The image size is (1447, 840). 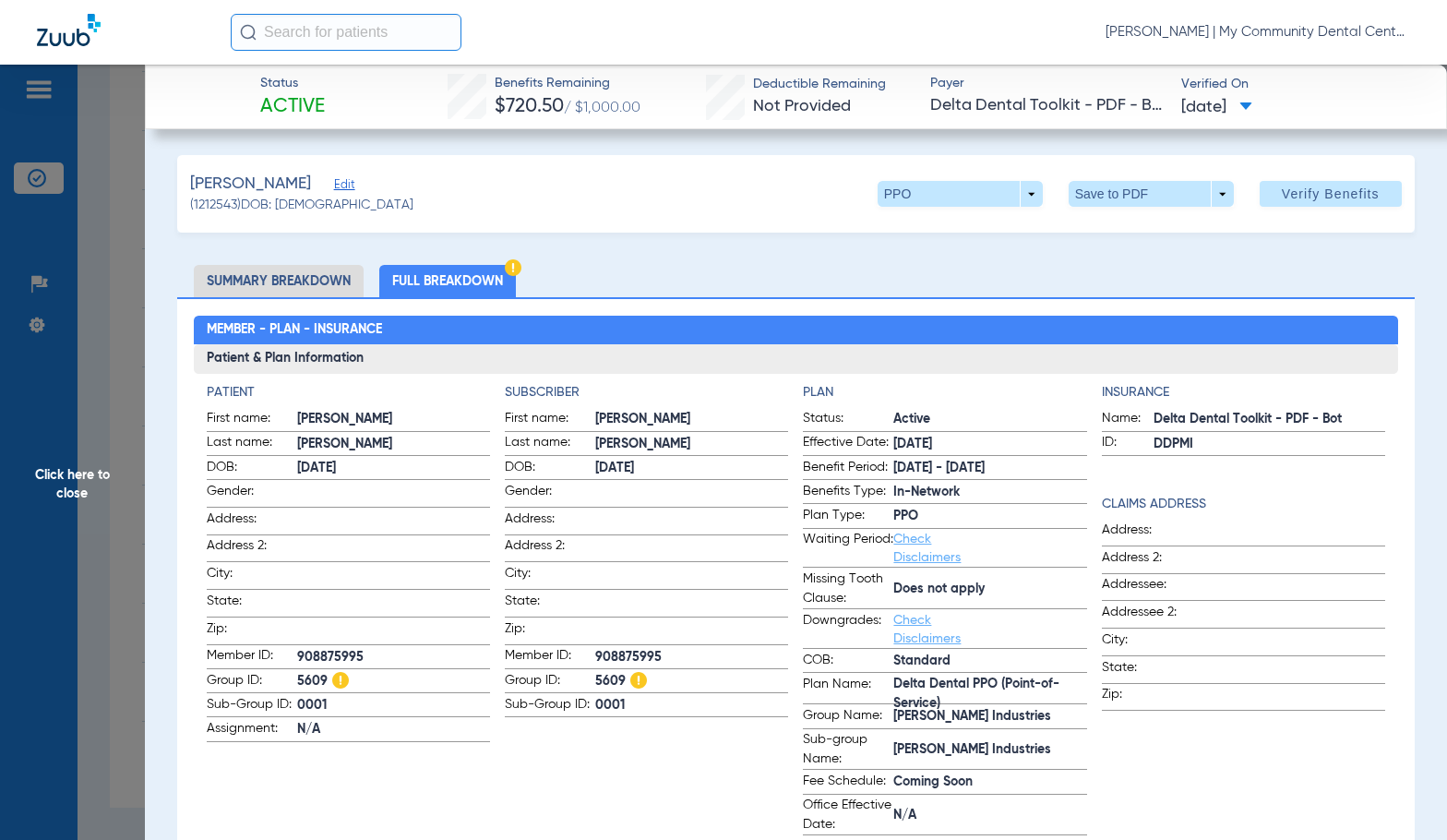 What do you see at coordinates (989, 492) in the screenshot?
I see `span: In-Network` at bounding box center [989, 492].